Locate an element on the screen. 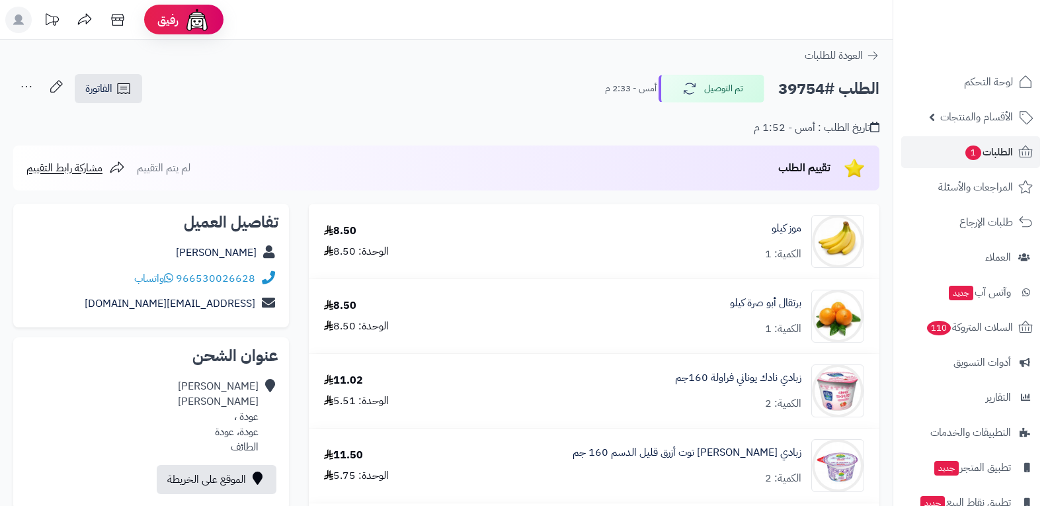 The width and height of the screenshot is (1048, 506). span: الفاتورة is located at coordinates (99, 89).